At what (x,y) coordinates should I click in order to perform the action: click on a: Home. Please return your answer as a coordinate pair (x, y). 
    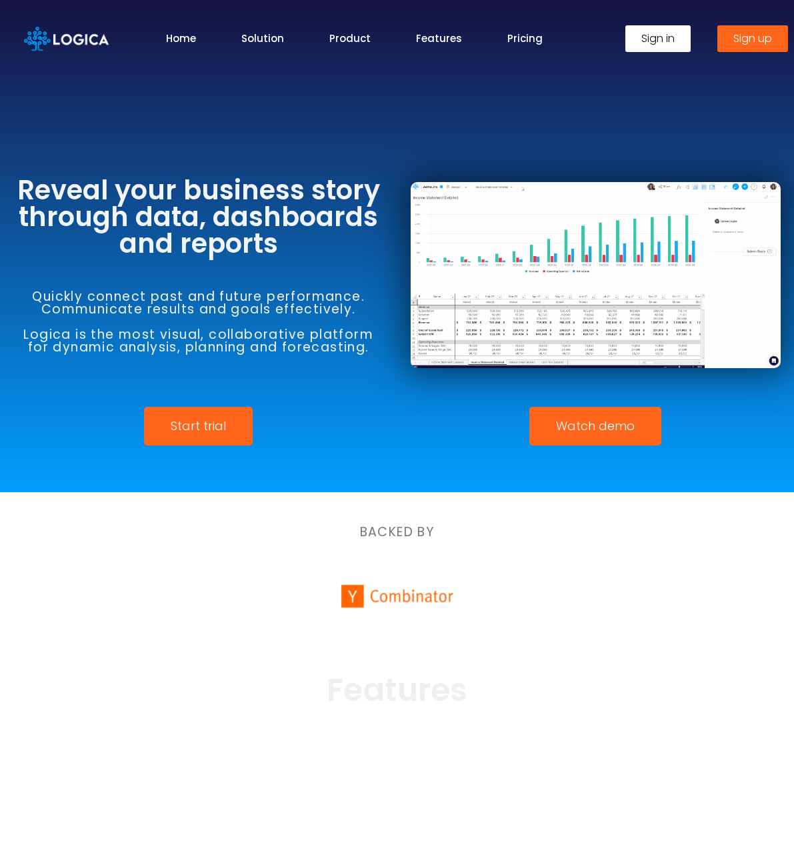
    Looking at the image, I should click on (181, 38).